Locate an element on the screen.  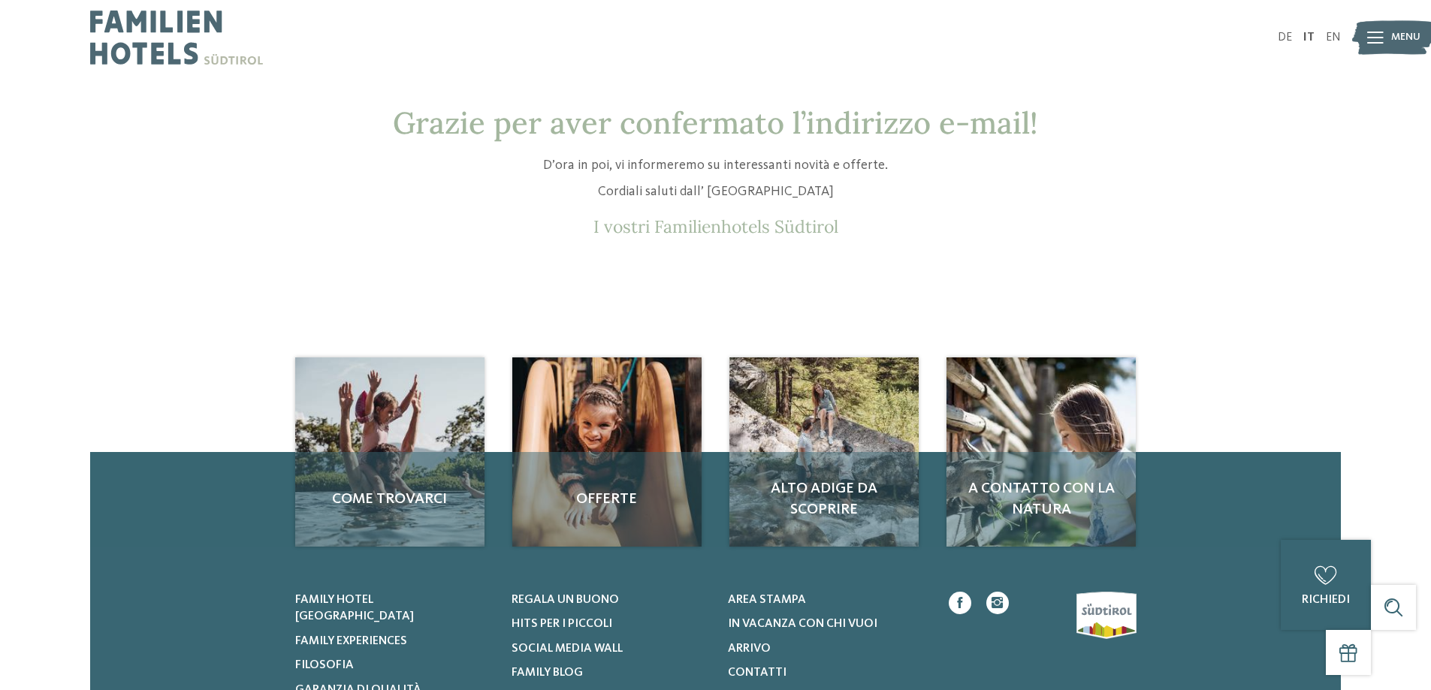
a: Confermazione e-mail Alto Adige da scoprire is located at coordinates (824, 452).